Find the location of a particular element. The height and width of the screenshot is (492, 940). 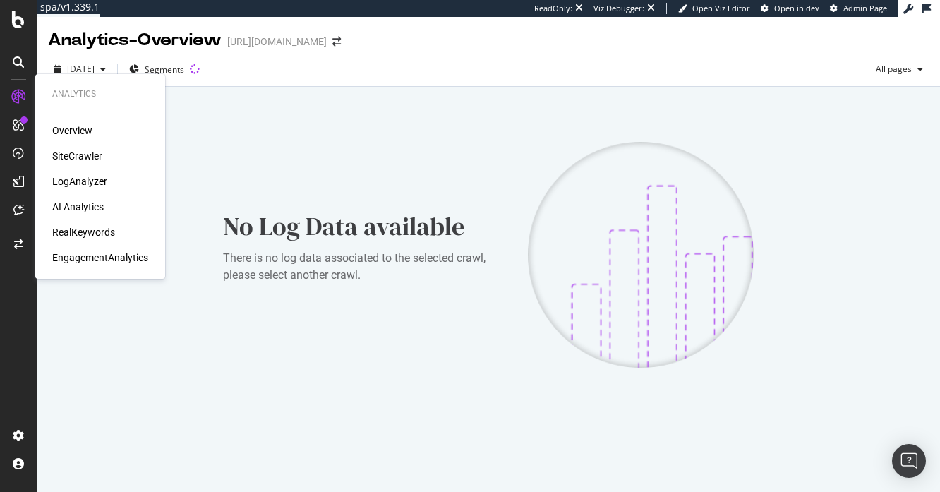

a: Overview is located at coordinates (72, 131).